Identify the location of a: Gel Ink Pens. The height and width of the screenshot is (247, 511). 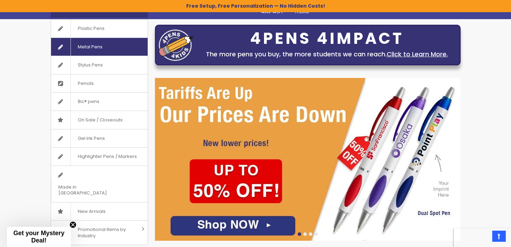
(99, 138).